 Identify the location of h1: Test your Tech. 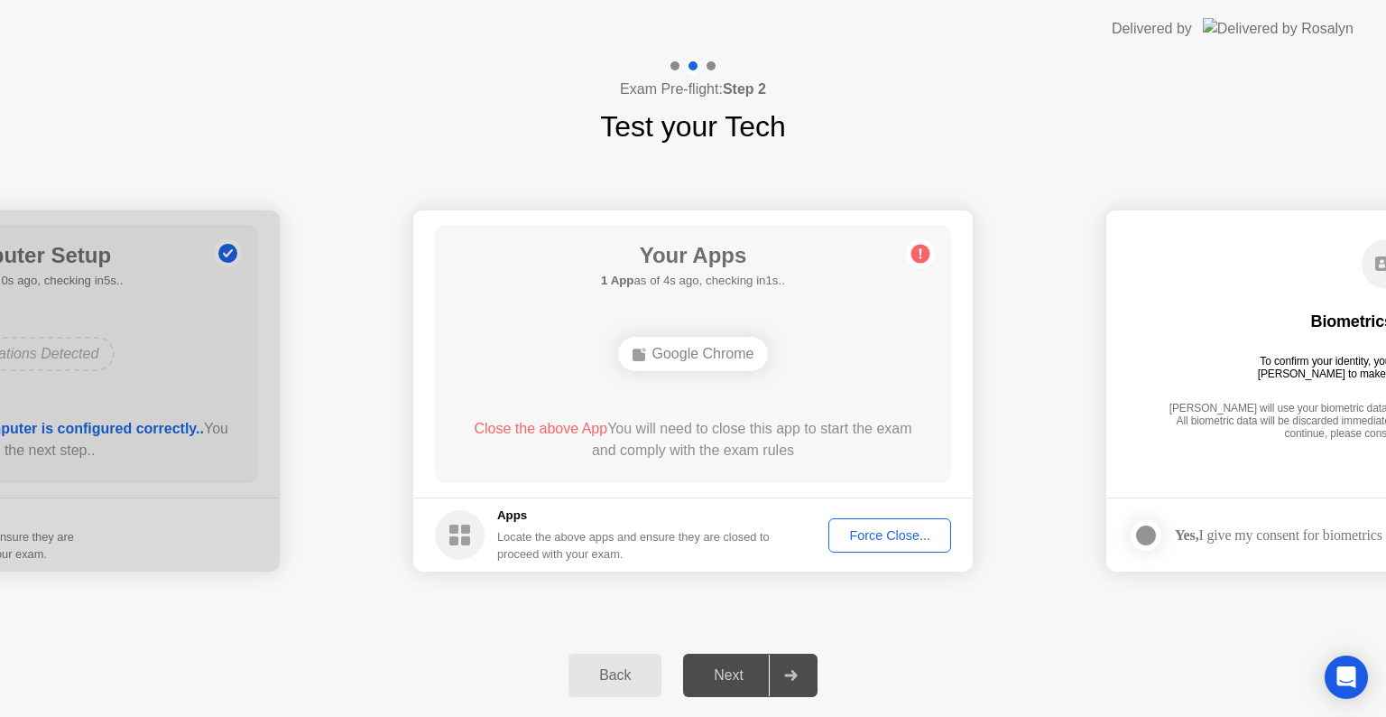
(693, 126).